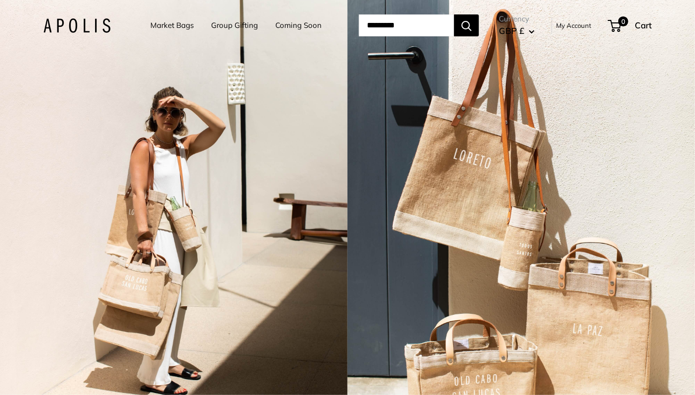 The image size is (695, 395). I want to click on a: 0 Cart, so click(631, 25).